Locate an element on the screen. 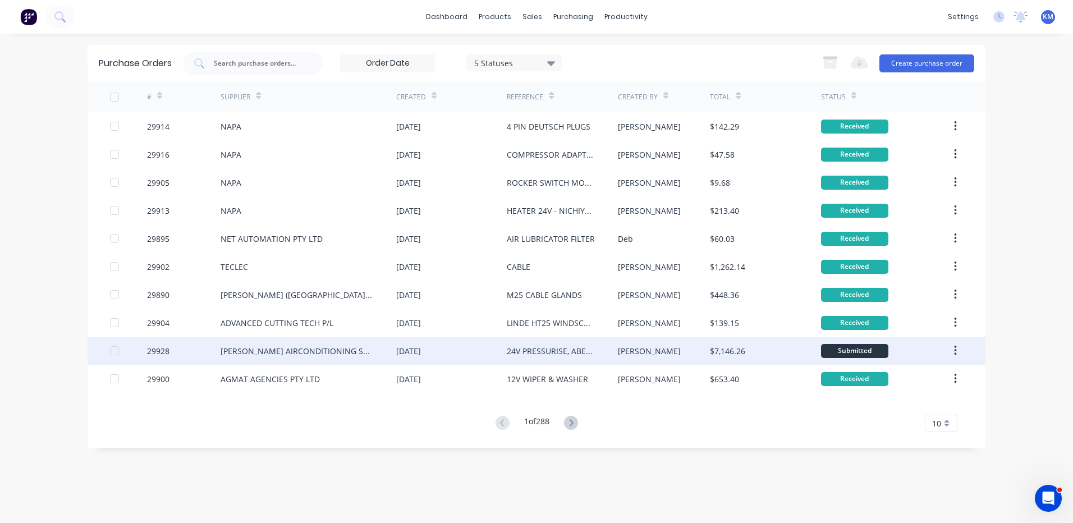 This screenshot has height=523, width=1073. div: Reference is located at coordinates (525, 97).